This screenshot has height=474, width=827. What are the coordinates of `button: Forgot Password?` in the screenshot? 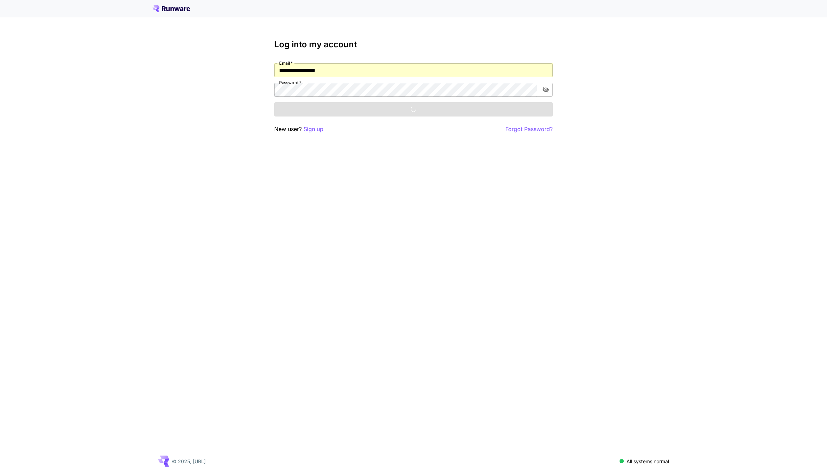 It's located at (529, 129).